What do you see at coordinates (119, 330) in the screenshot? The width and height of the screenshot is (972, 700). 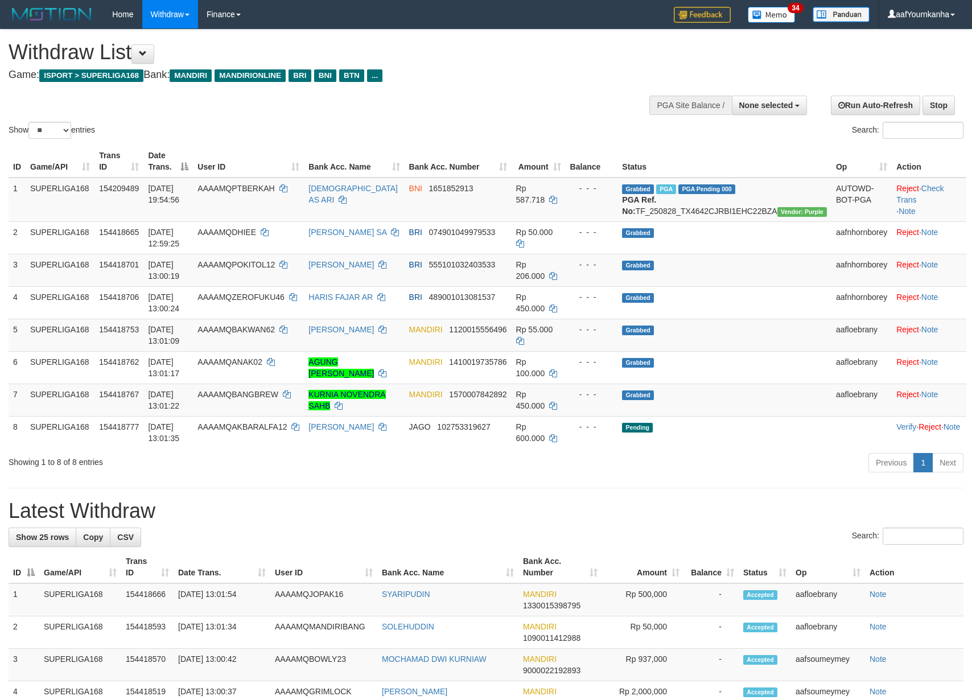 I see `span: 154418753` at bounding box center [119, 330].